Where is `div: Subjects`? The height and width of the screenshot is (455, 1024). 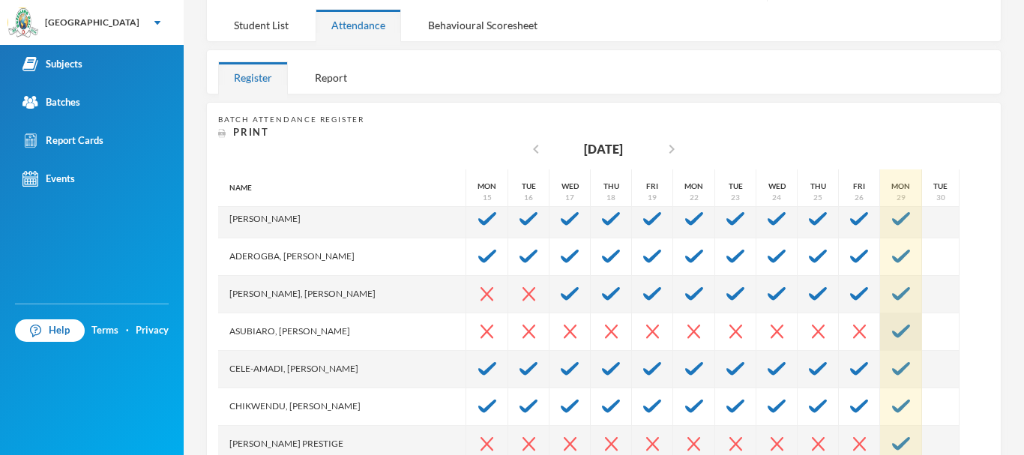 div: Subjects is located at coordinates (52, 64).